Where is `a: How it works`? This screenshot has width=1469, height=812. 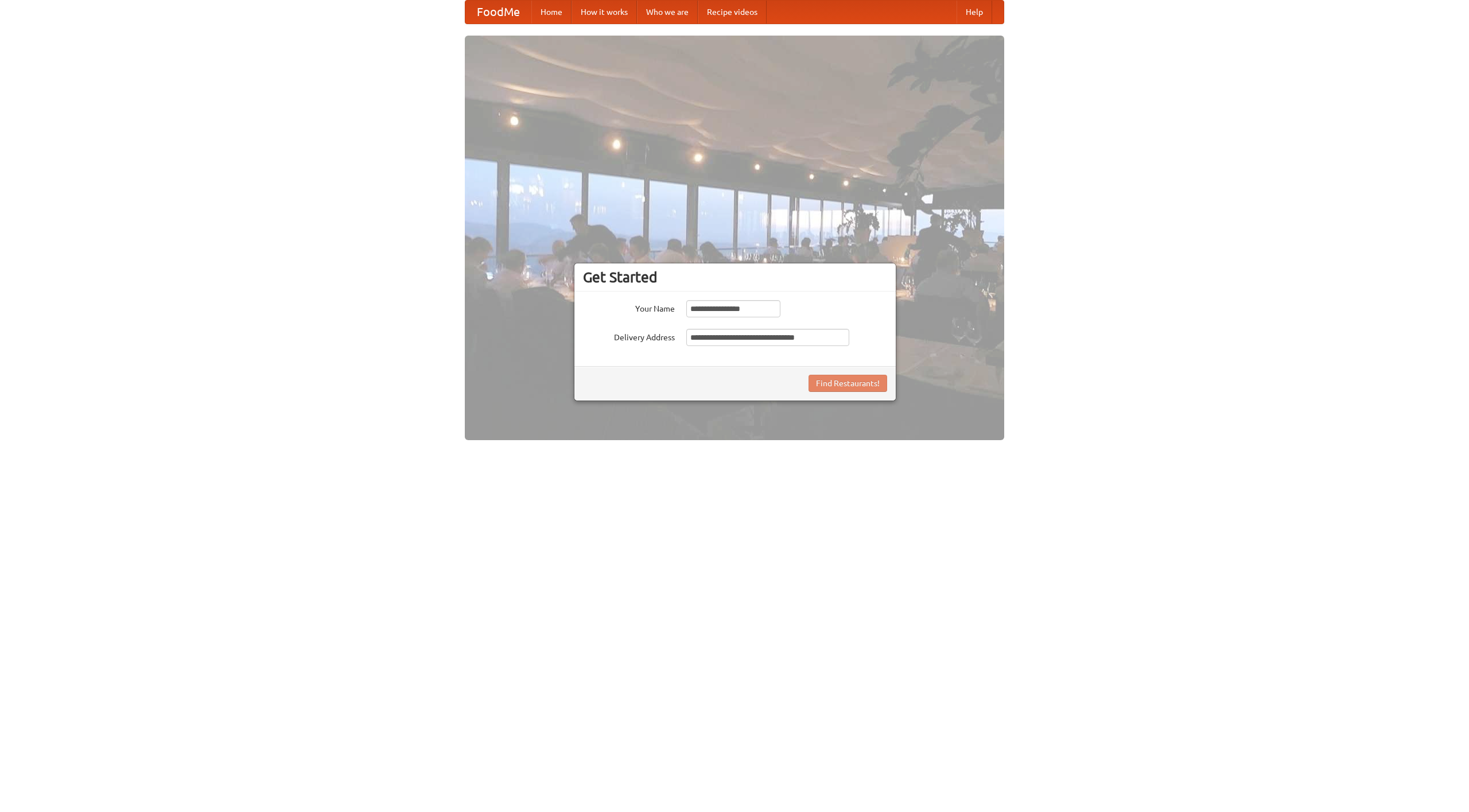
a: How it works is located at coordinates (604, 12).